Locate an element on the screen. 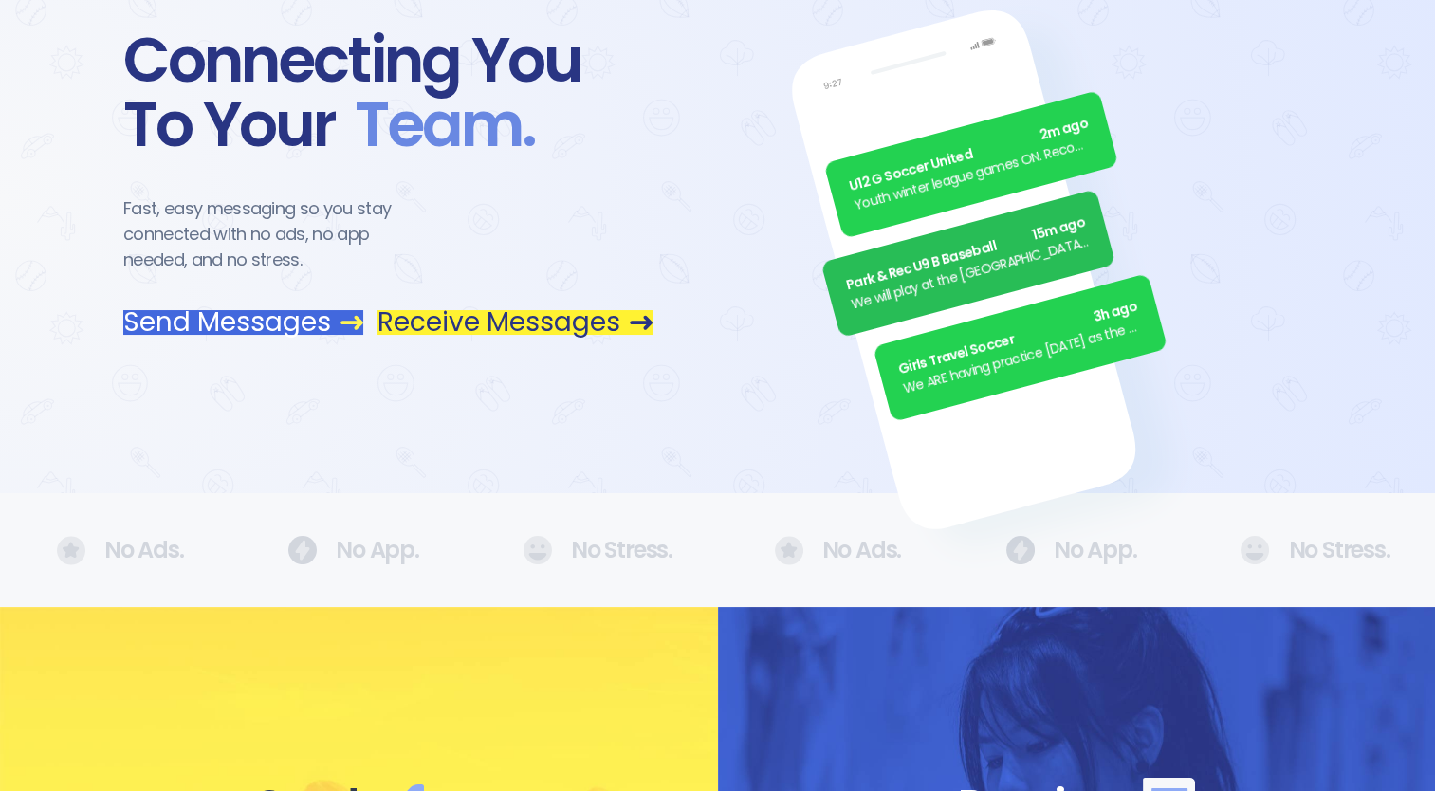  span: Team . is located at coordinates (435, 125).